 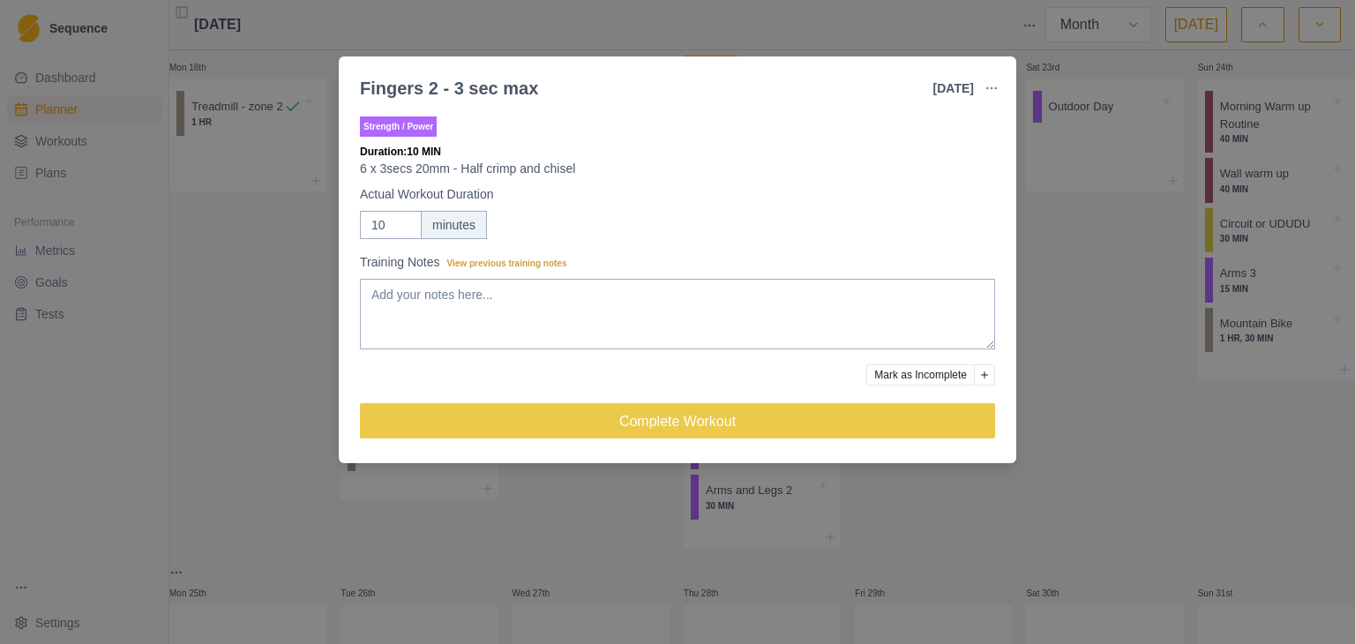 What do you see at coordinates (678, 421) in the screenshot?
I see `button: Complete Workout` at bounding box center [678, 421].